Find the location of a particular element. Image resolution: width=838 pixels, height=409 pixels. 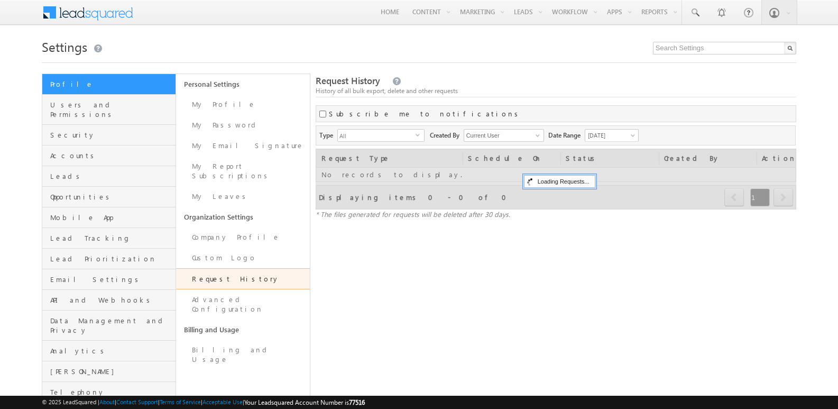

span: © 2025 LeadSquared | | | | | is located at coordinates (203, 402).